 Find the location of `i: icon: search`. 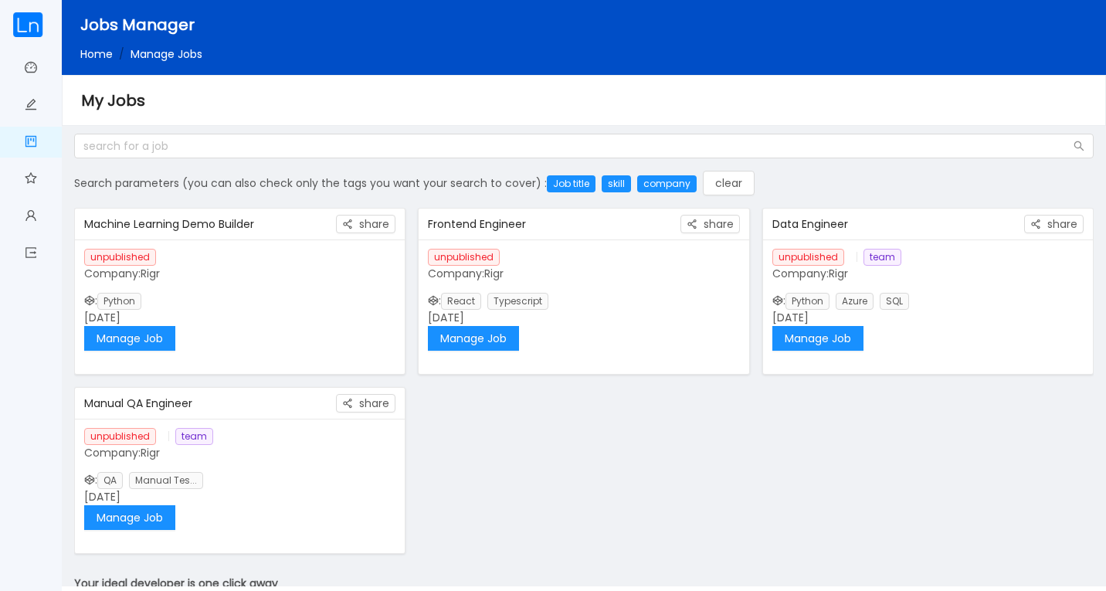

i: icon: search is located at coordinates (1079, 146).